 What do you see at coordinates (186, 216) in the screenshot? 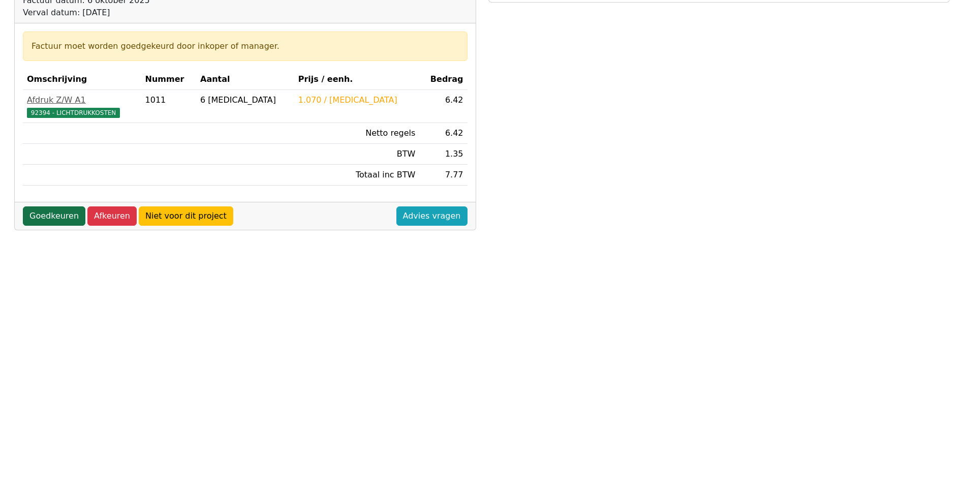
I see `a: Niet voor dit project` at bounding box center [186, 216].